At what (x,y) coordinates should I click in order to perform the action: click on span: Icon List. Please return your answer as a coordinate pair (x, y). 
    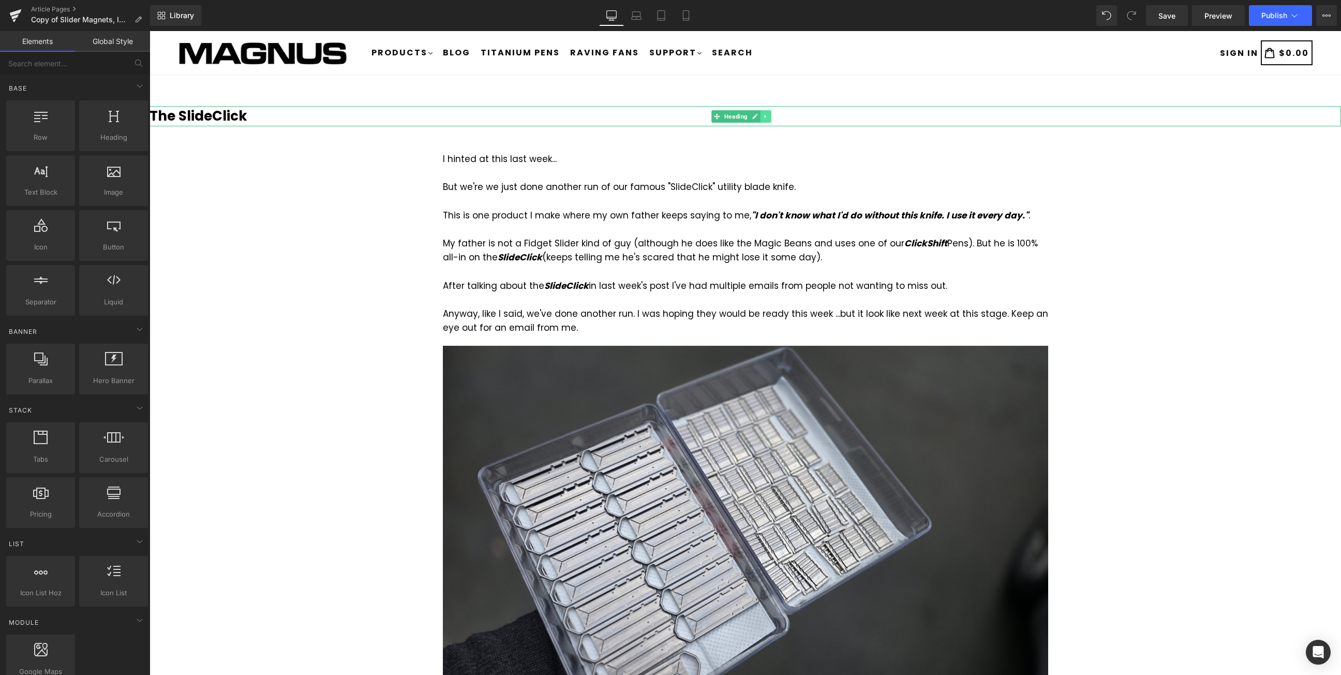
    Looking at the image, I should click on (113, 592).